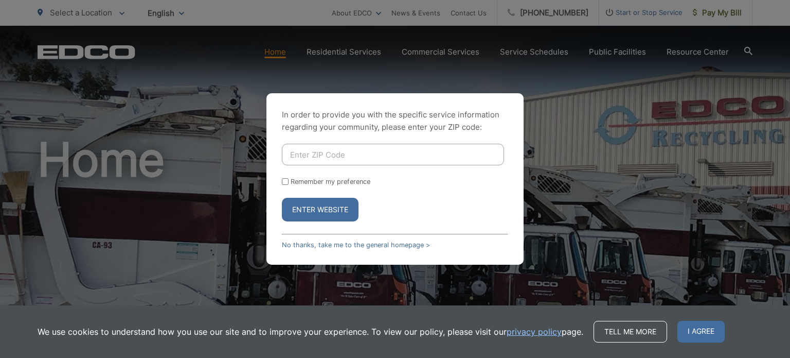 The image size is (790, 358). I want to click on a: privacy policy, so click(534, 331).